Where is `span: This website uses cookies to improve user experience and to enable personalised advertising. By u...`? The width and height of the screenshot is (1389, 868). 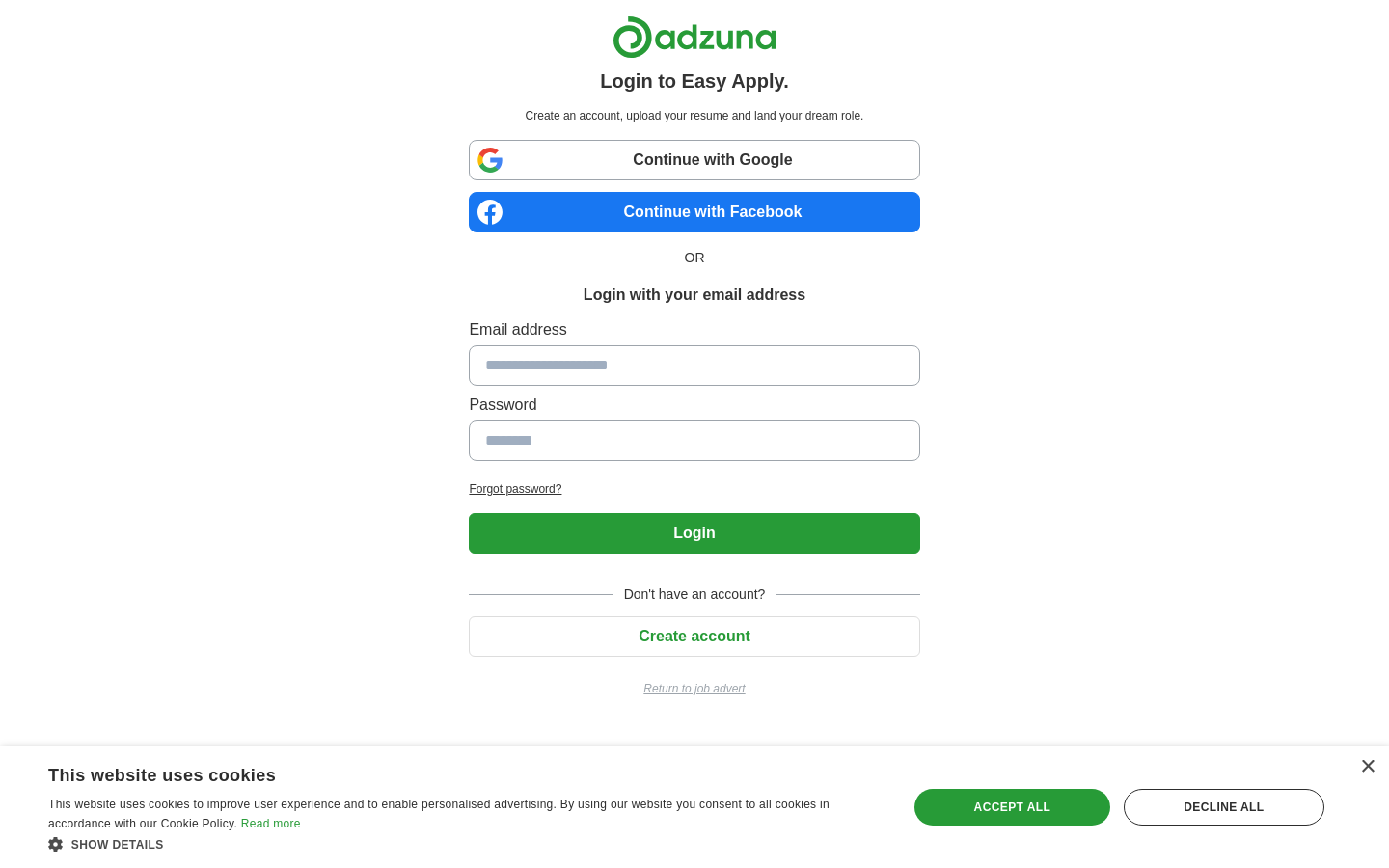
span: This website uses cookies to improve user experience and to enable personalised advertising. By u... is located at coordinates (439, 814).